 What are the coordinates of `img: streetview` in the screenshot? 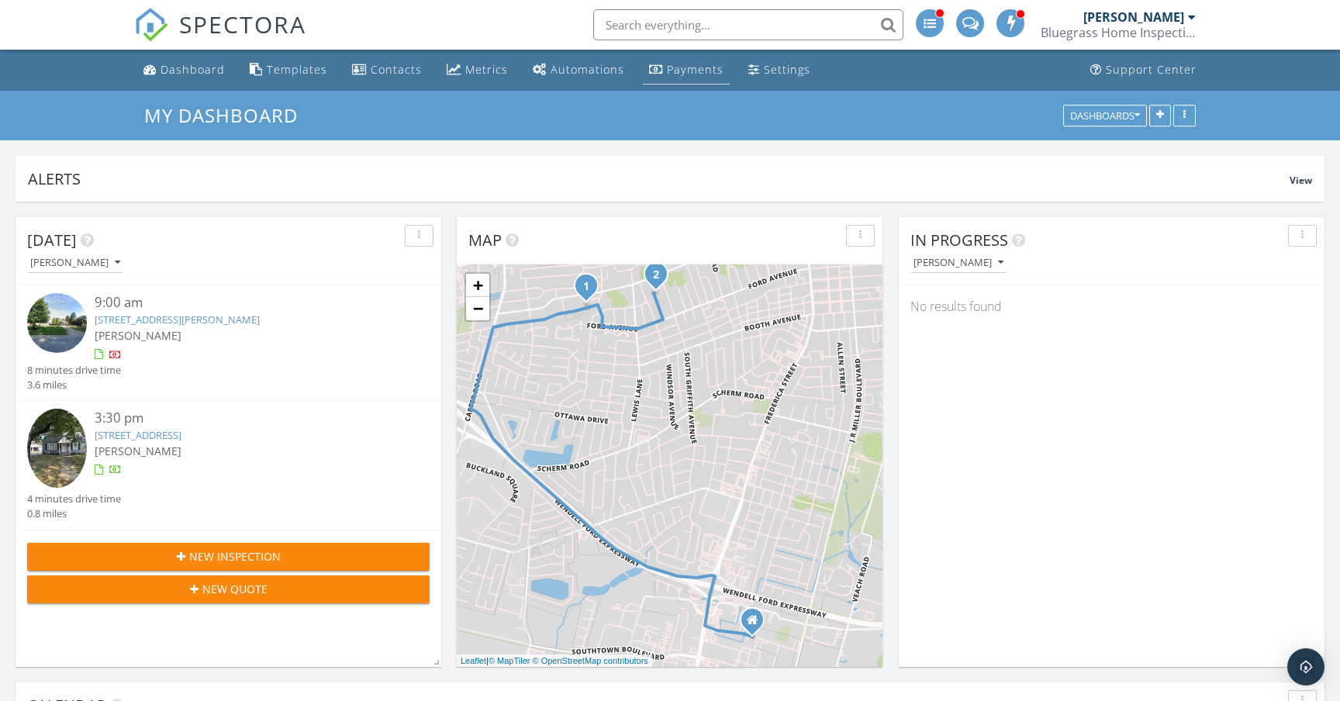 It's located at (57, 323).